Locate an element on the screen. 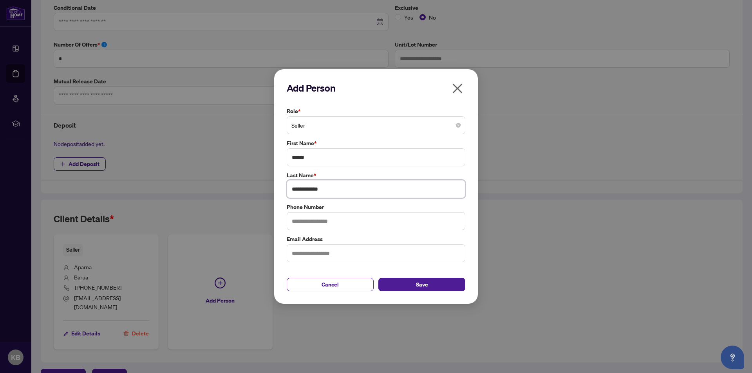  span: Seller is located at coordinates (376, 125).